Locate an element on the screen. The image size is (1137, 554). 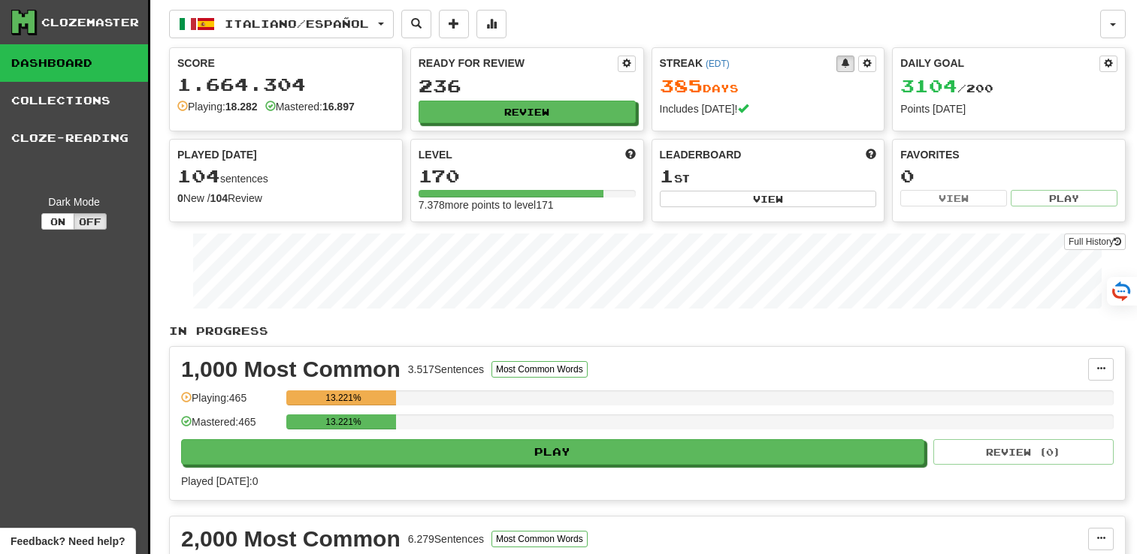
div: st is located at coordinates (768, 177).